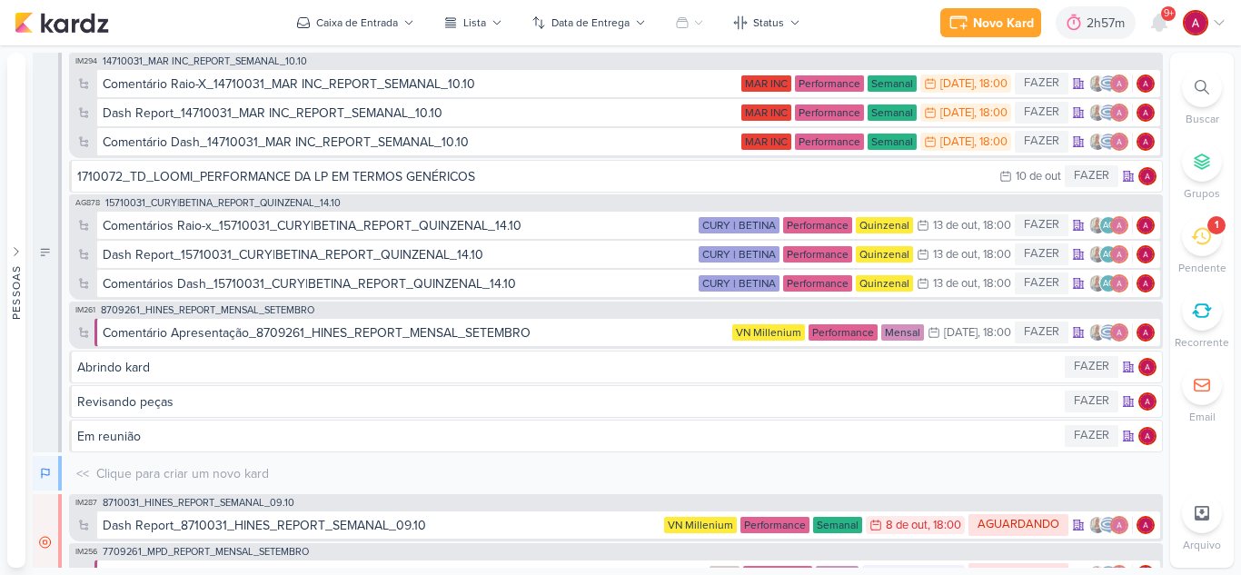 The width and height of the screenshot is (1241, 575). I want to click on span: 15710031_CURY|BETINA_REPORT_QUINZENAL_14.10, so click(222, 203).